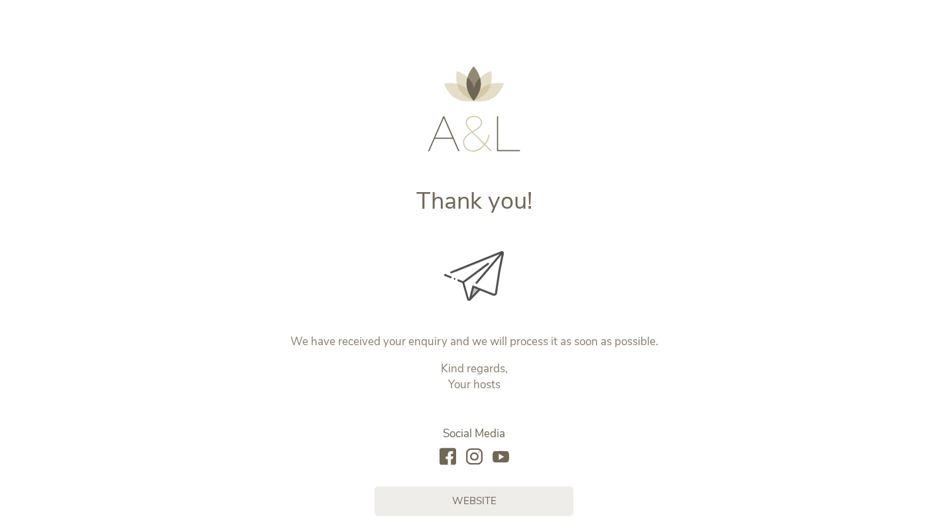 The width and height of the screenshot is (948, 528). I want to click on span: Website, so click(474, 501).